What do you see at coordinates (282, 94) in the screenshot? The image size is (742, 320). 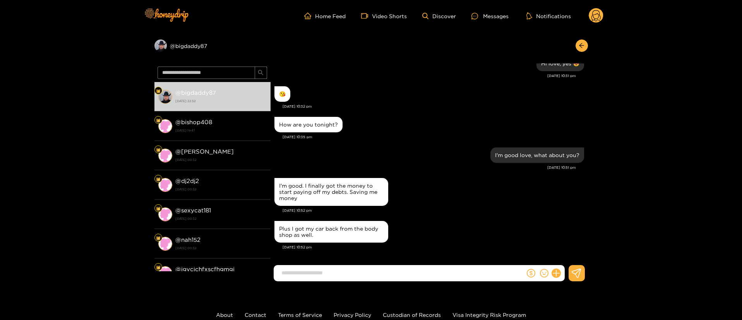 I see `div: Aug. 14, 10:32 pm` at bounding box center [282, 94].